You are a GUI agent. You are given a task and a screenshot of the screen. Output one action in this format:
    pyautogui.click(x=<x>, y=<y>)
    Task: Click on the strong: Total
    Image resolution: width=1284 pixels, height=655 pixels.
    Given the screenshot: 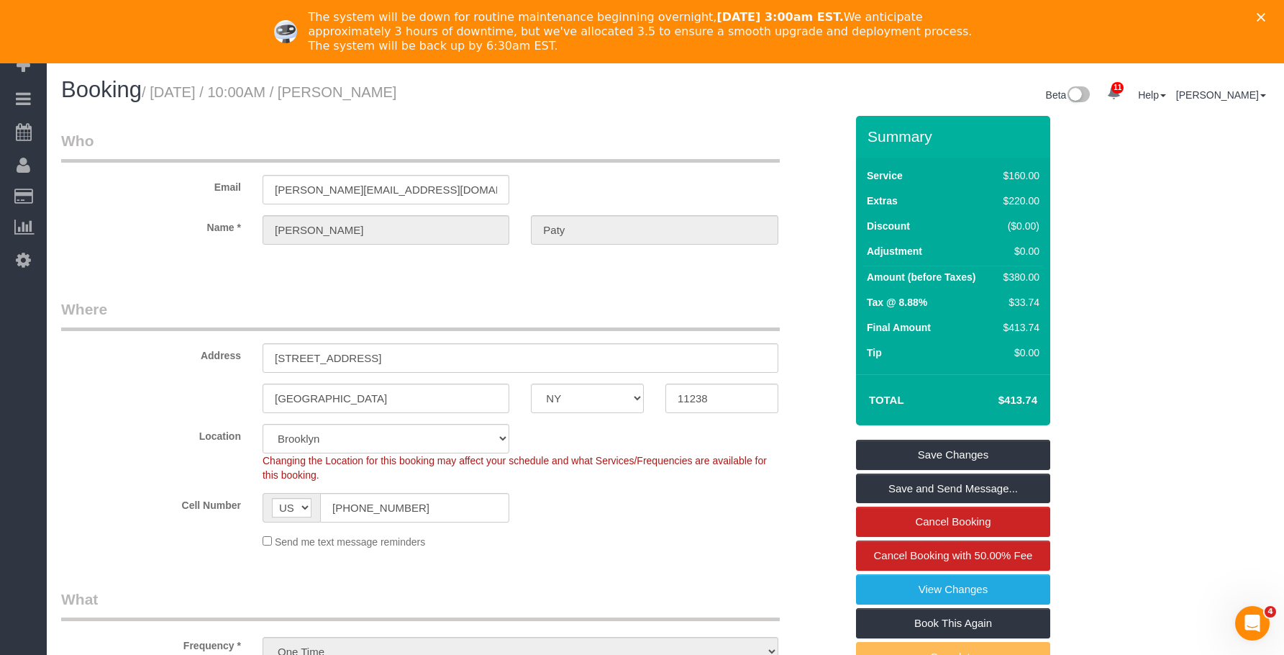 What is the action you would take?
    pyautogui.click(x=886, y=399)
    